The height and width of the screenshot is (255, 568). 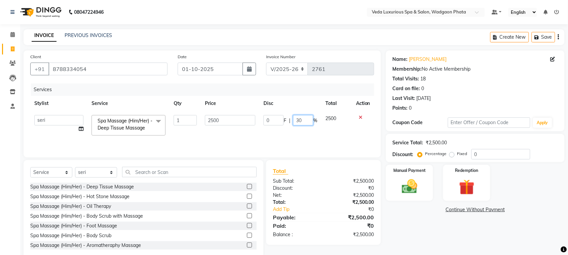 I want to click on div: Spa Massage (Him/Her) - Oil Therapy, so click(x=71, y=206).